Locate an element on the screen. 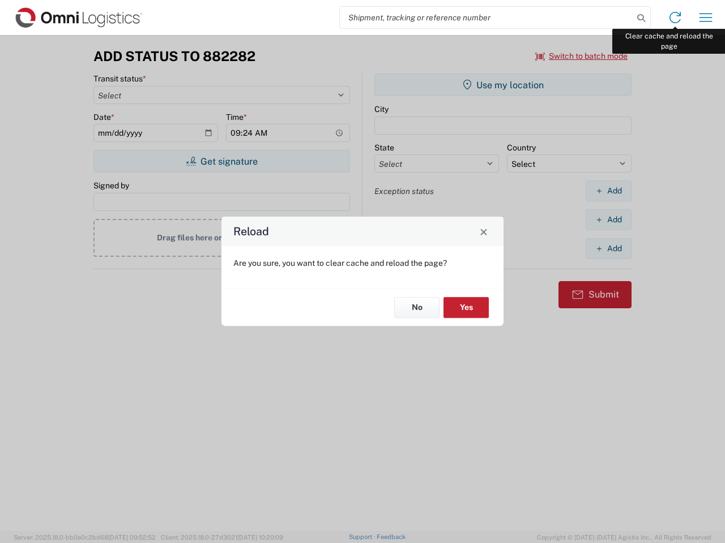 This screenshot has width=725, height=543. button: Yes is located at coordinates (466, 307).